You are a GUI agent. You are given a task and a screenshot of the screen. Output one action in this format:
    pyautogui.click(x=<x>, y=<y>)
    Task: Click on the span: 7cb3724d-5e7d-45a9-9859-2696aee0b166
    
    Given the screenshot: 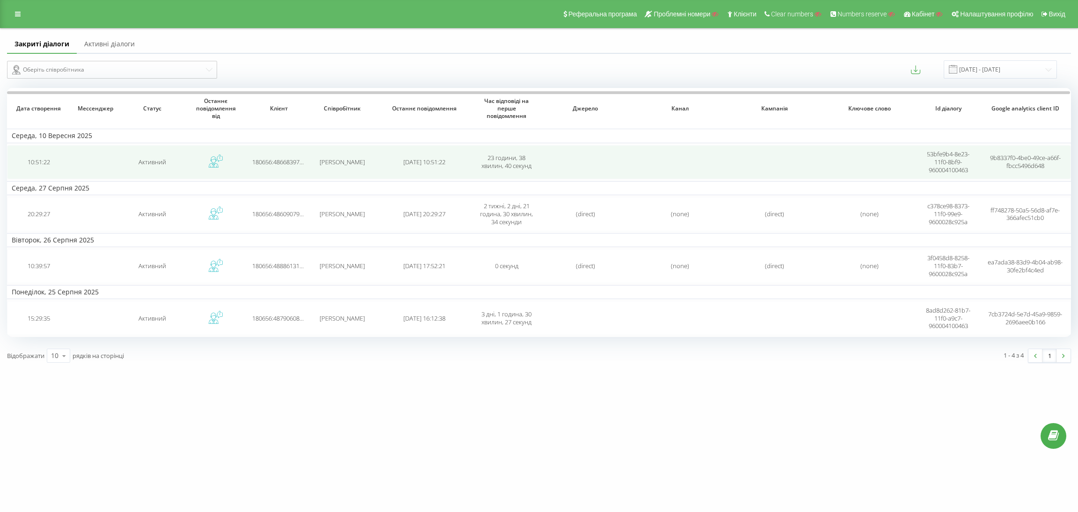 What is the action you would take?
    pyautogui.click(x=1025, y=318)
    